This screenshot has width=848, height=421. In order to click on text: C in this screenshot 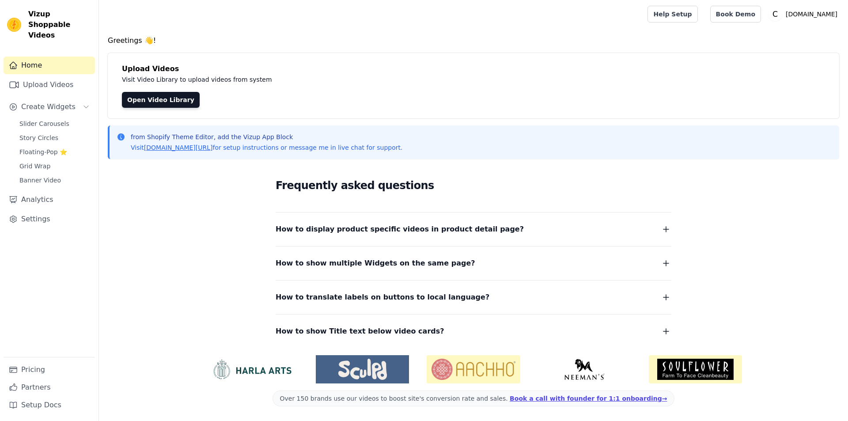, I will do `click(775, 14)`.